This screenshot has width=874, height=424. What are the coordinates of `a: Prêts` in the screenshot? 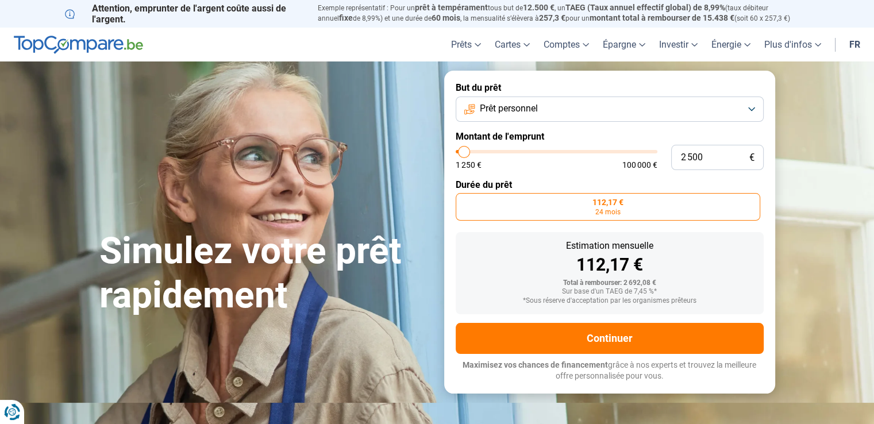 It's located at (466, 44).